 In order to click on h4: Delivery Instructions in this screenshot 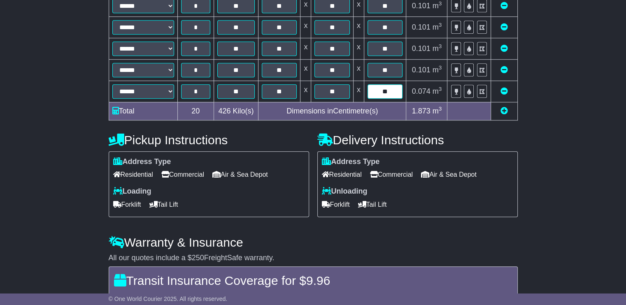, I will do `click(417, 140)`.